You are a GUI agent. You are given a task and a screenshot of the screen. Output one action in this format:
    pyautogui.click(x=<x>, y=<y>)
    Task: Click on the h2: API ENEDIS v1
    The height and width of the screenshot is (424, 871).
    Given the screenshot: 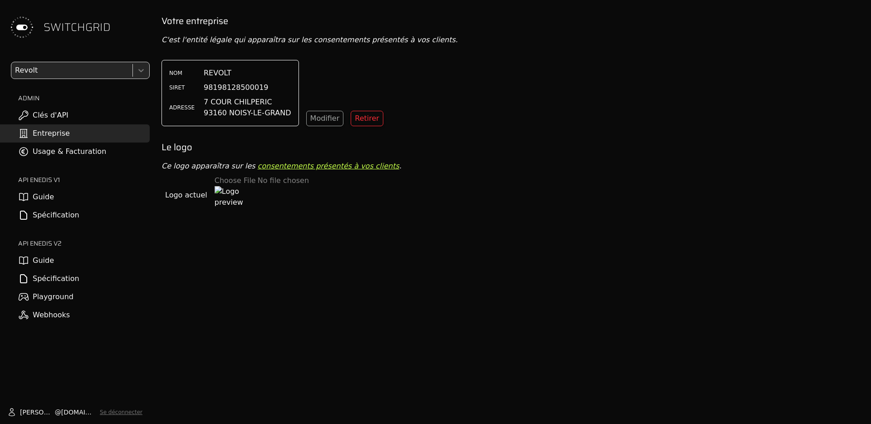 What is the action you would take?
    pyautogui.click(x=84, y=180)
    